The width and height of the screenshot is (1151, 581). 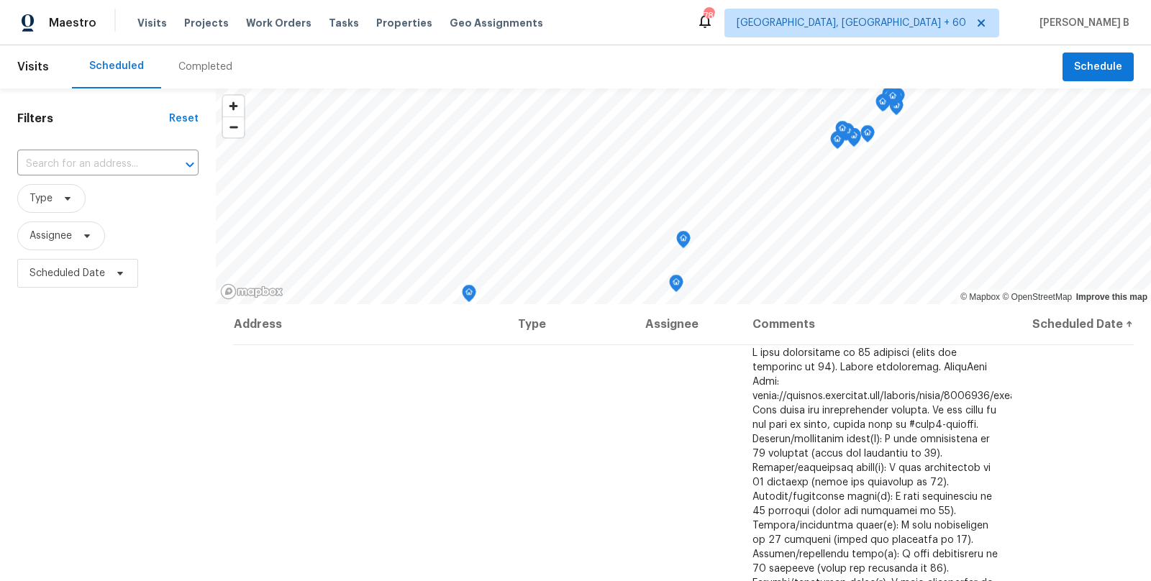 What do you see at coordinates (404, 23) in the screenshot?
I see `span: Properties` at bounding box center [404, 23].